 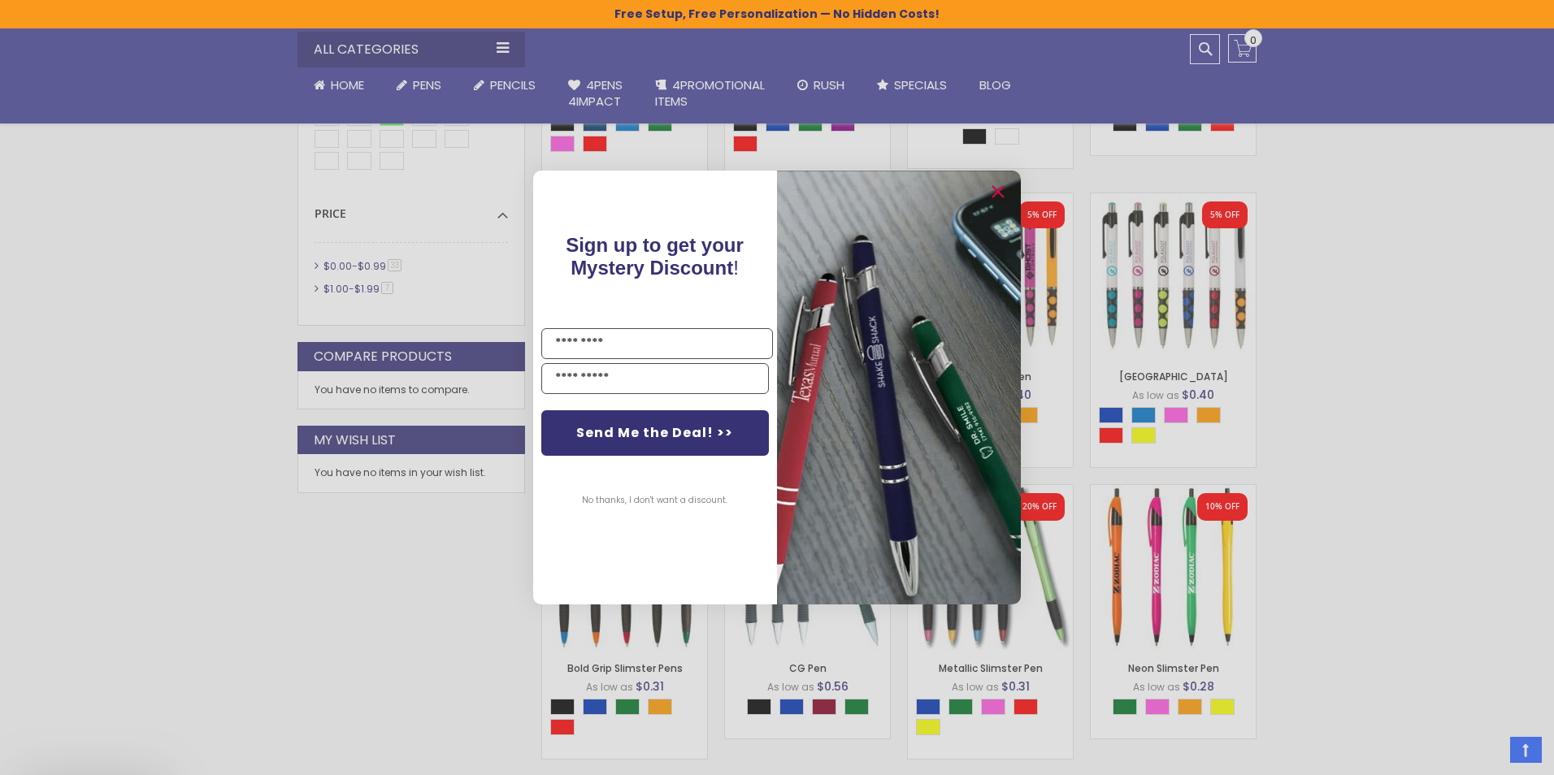 What do you see at coordinates (998, 192) in the screenshot?
I see `button: Close dialog` at bounding box center [998, 192].